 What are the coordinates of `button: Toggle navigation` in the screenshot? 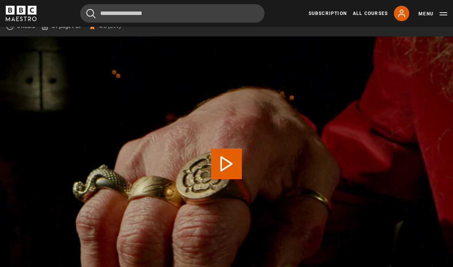 It's located at (433, 14).